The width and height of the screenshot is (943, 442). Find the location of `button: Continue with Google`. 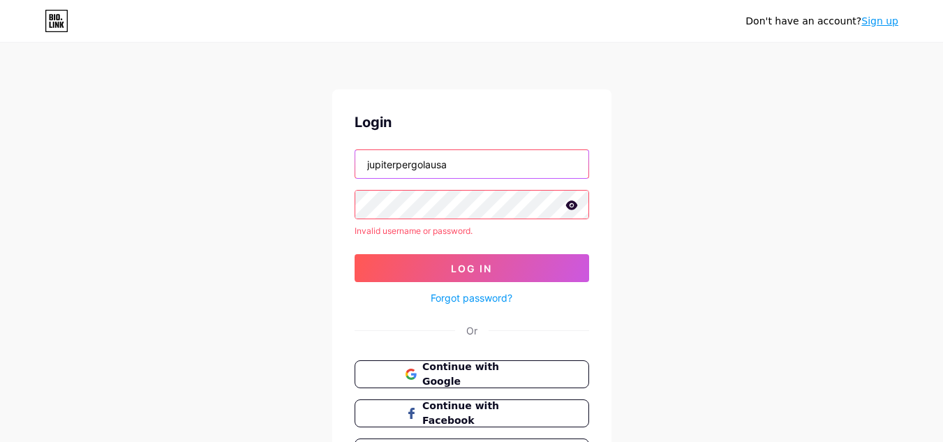

button: Continue with Google is located at coordinates (472, 374).